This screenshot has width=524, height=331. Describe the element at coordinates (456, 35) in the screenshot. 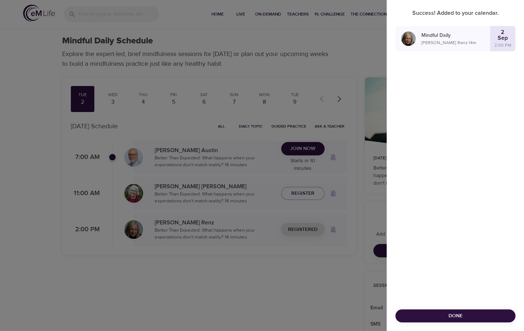

I see `p: Mindful Daily` at that location.